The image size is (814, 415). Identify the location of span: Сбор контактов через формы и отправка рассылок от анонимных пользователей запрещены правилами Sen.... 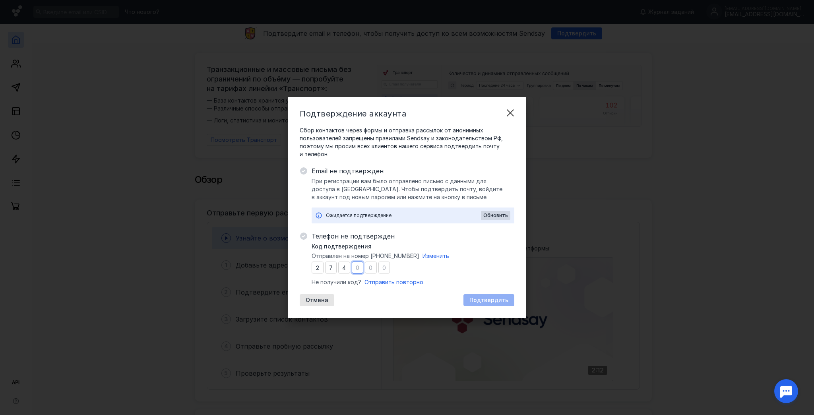
(407, 142).